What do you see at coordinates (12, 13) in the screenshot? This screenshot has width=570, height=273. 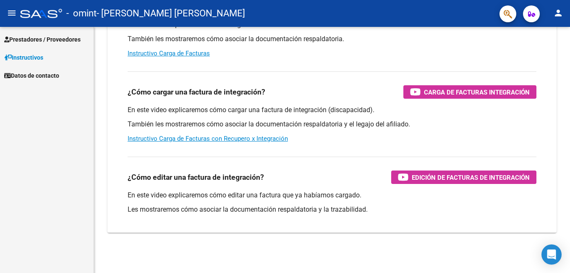 I see `mat-icon: menu` at bounding box center [12, 13].